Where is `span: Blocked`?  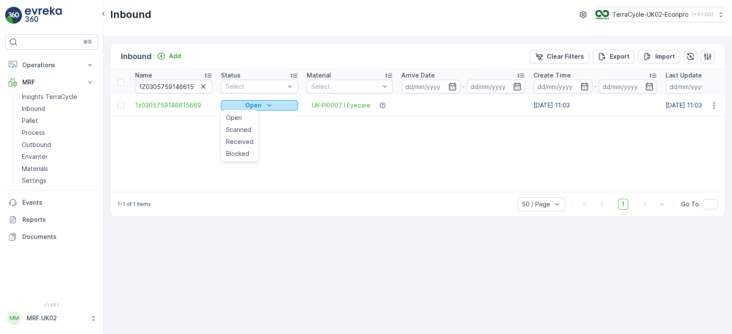
span: Blocked is located at coordinates (237, 154).